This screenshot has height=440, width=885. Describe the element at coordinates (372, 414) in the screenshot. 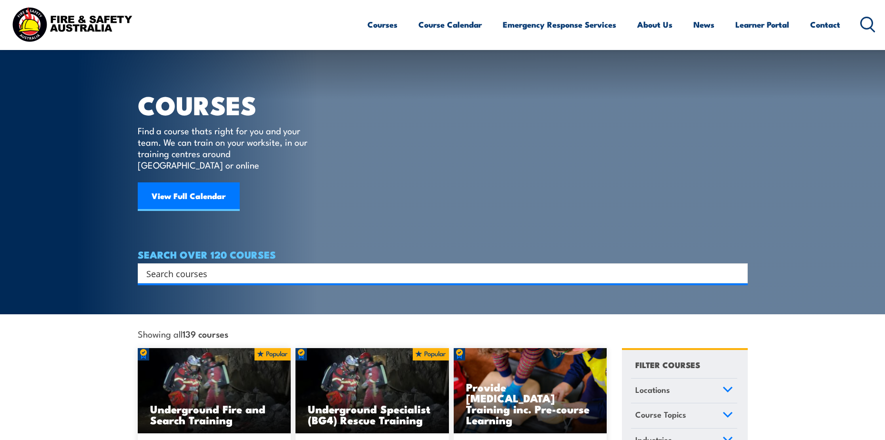

I see `h3: Underground Specialist (BG4) Rescue Training` at that location.